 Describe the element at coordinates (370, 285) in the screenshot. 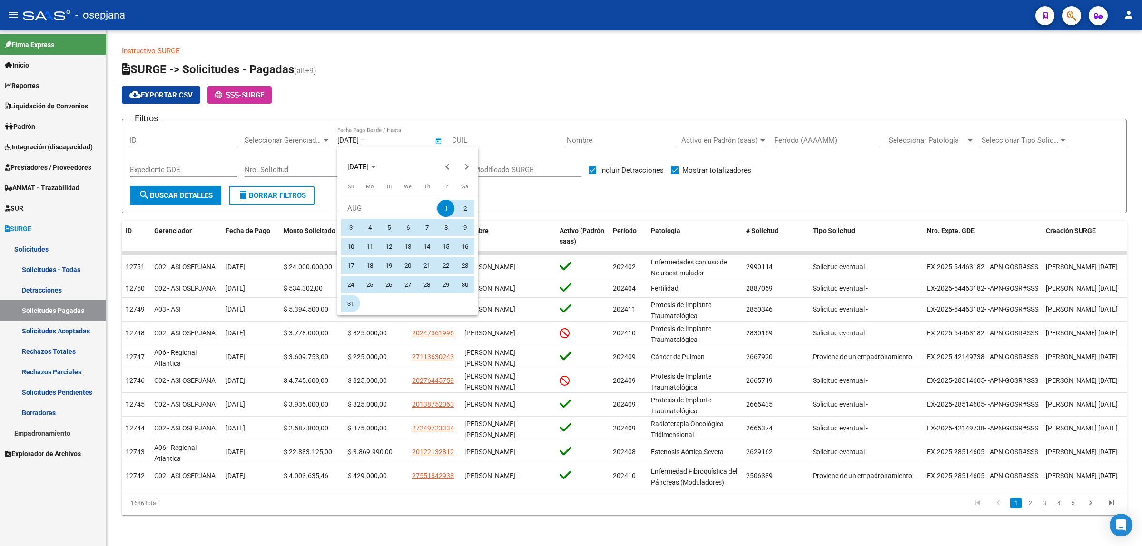

I see `span: 25` at that location.